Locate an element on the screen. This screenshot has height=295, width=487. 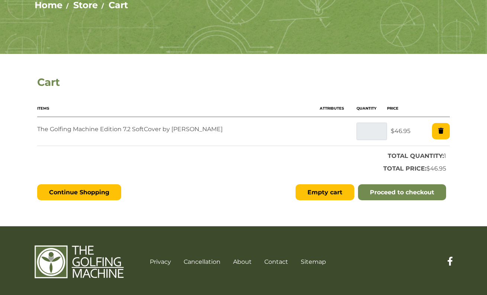
h1: Cart is located at coordinates (244, 83).